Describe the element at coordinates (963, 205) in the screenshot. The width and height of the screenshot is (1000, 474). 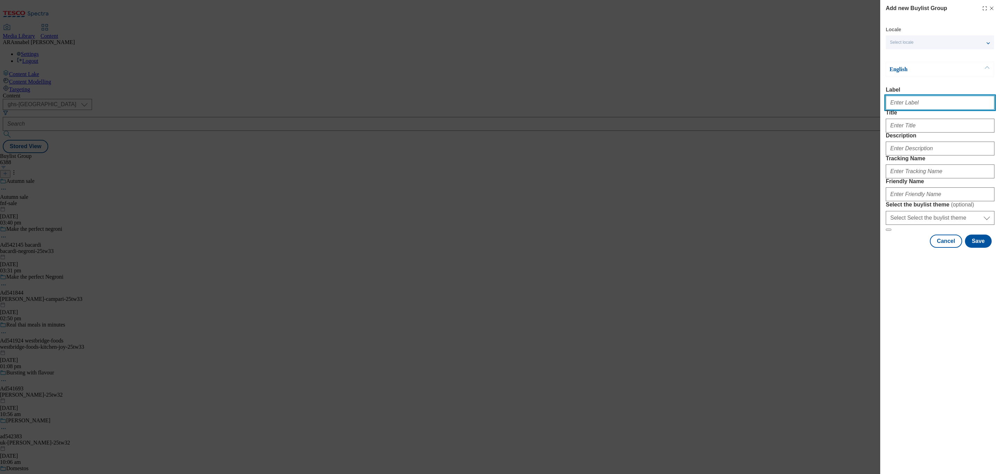
I see `span: ( optional )` at that location.